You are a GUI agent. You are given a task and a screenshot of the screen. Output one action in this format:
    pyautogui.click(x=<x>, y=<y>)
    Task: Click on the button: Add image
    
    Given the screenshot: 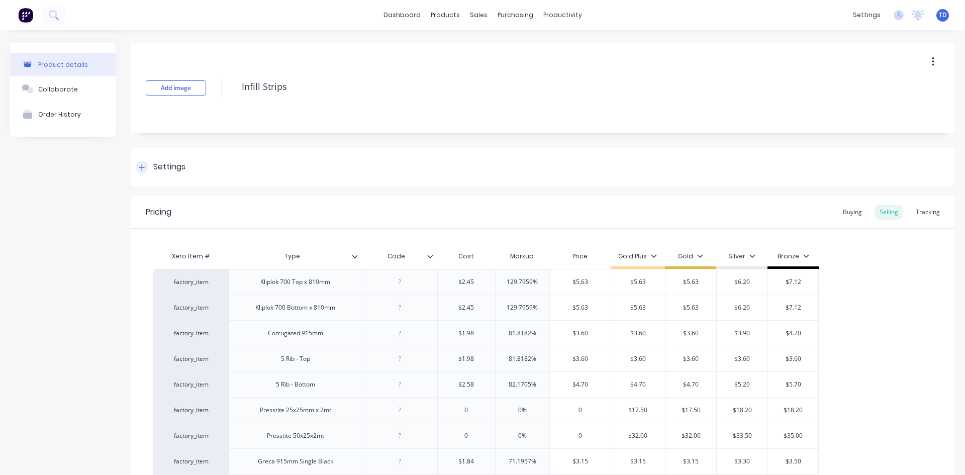 What is the action you would take?
    pyautogui.click(x=176, y=88)
    